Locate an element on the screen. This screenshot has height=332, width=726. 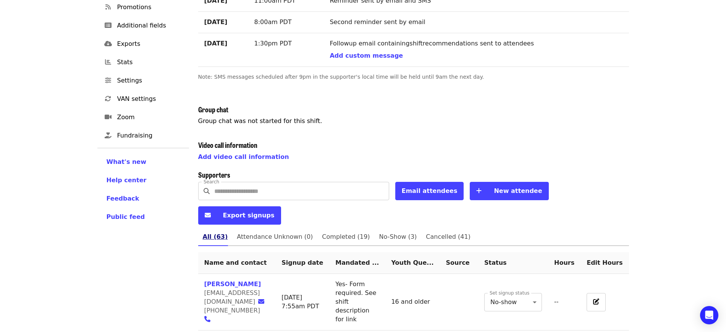
td: Followup email containing shift recommendations sent to attendees is located at coordinates (476, 50).